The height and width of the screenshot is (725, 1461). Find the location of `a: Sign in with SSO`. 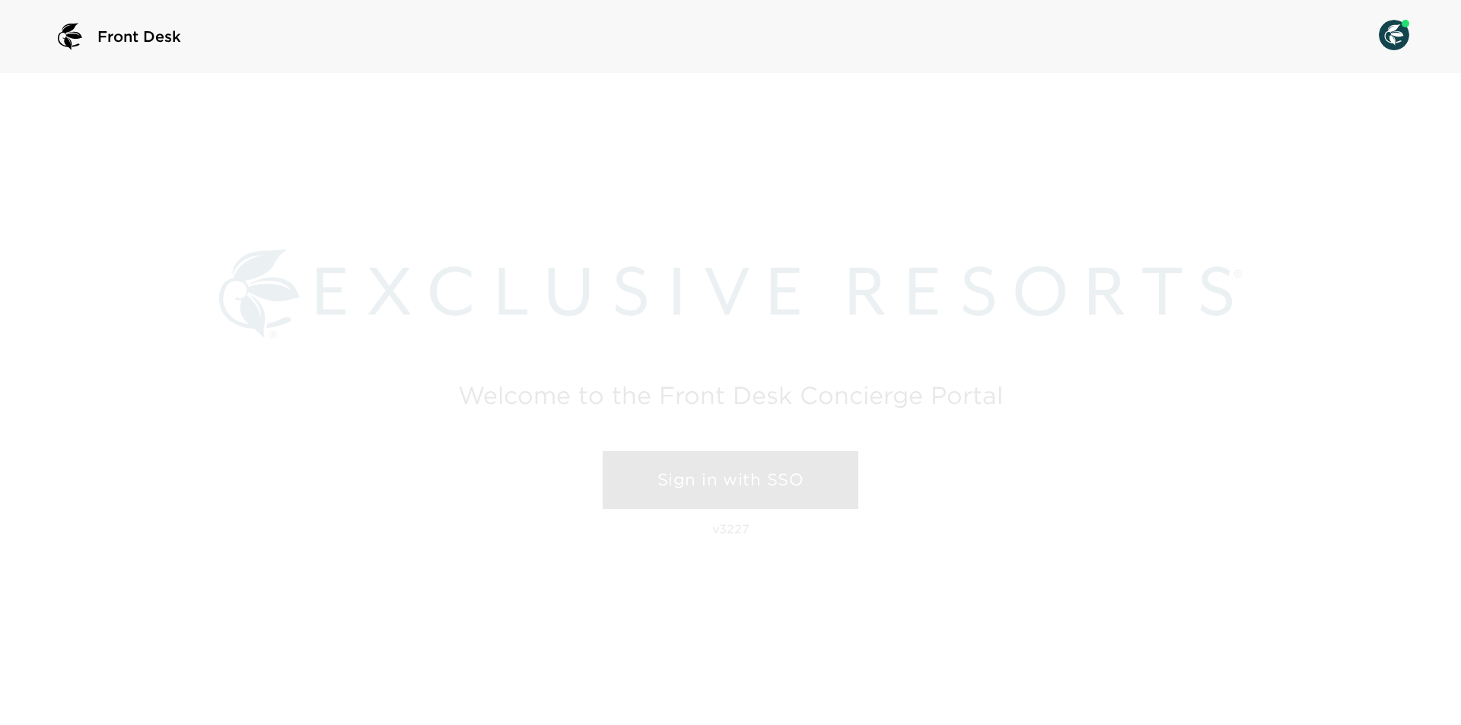

a: Sign in with SSO is located at coordinates (730, 480).